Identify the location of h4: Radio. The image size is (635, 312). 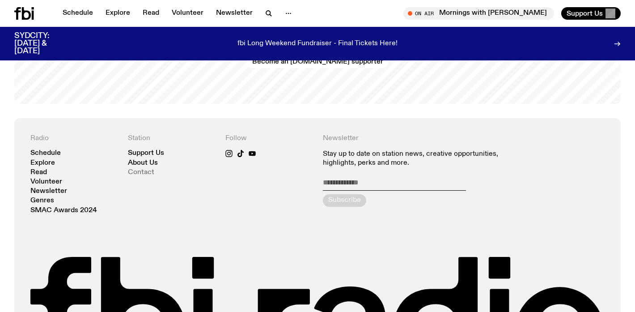
(74, 138).